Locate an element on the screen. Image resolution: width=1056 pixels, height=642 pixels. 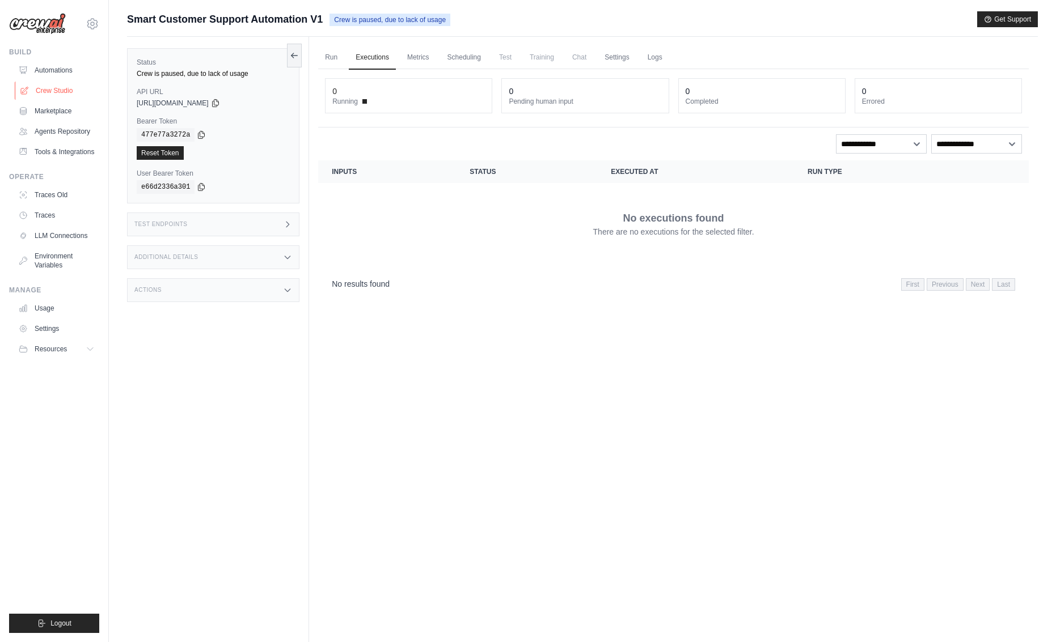
span: Smart Customer Support Automation V1 is located at coordinates (225, 19).